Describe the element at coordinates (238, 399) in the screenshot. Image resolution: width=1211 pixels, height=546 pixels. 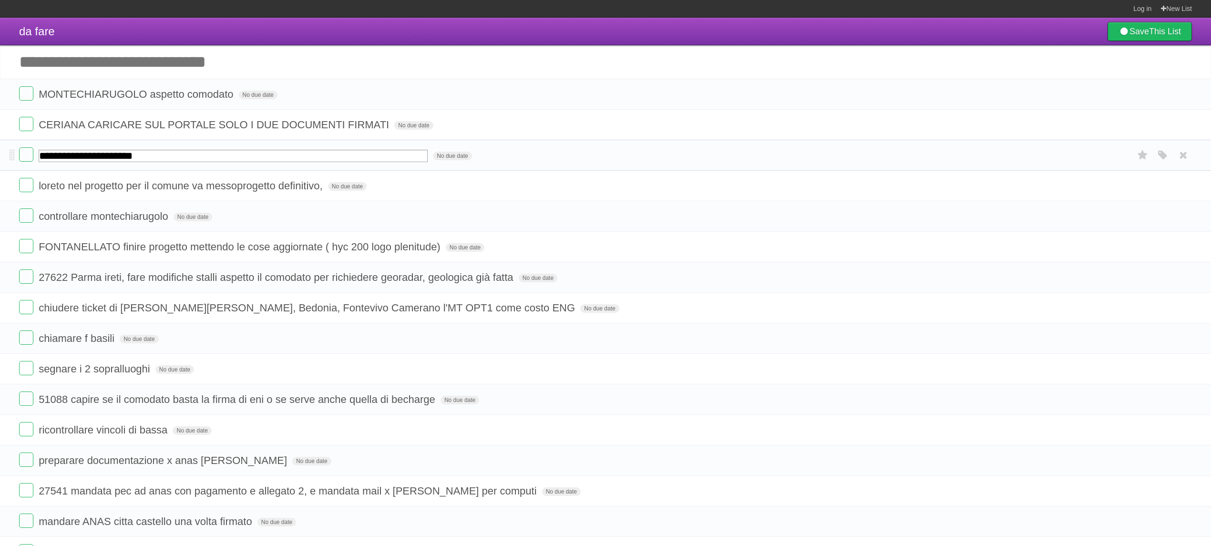
I see `span: 51088 capire se il comodato basta la firma di eni o se serve anche quella di becharge` at that location.